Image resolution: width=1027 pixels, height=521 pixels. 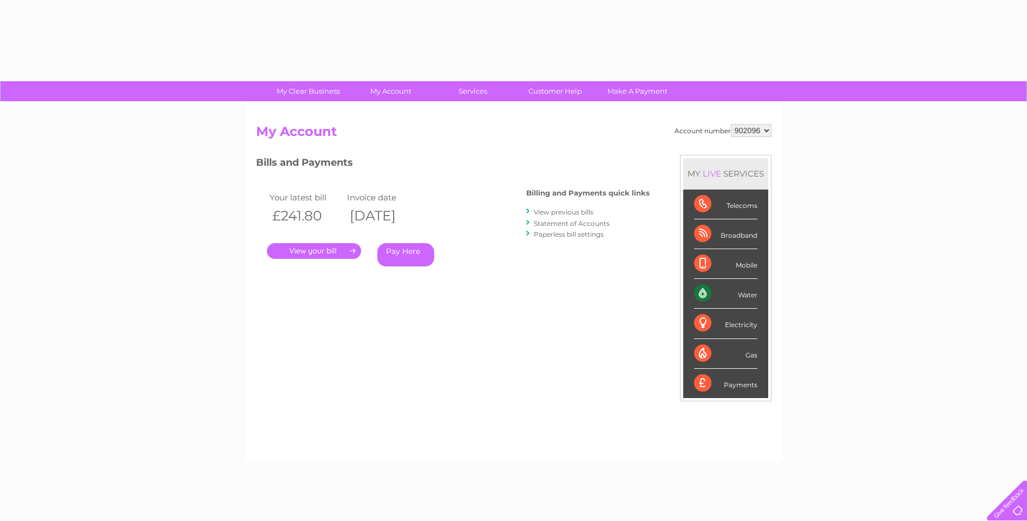 What do you see at coordinates (725, 293) in the screenshot?
I see `div: Water` at bounding box center [725, 293].